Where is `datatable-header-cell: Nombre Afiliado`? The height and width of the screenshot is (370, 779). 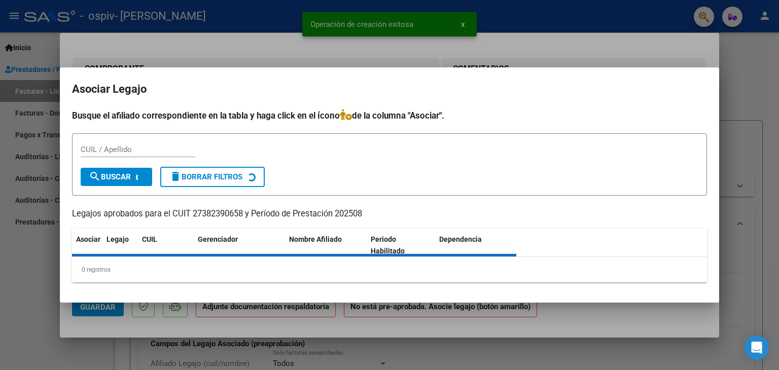
datatable-header-cell: Nombre Afiliado is located at coordinates (326, 245).